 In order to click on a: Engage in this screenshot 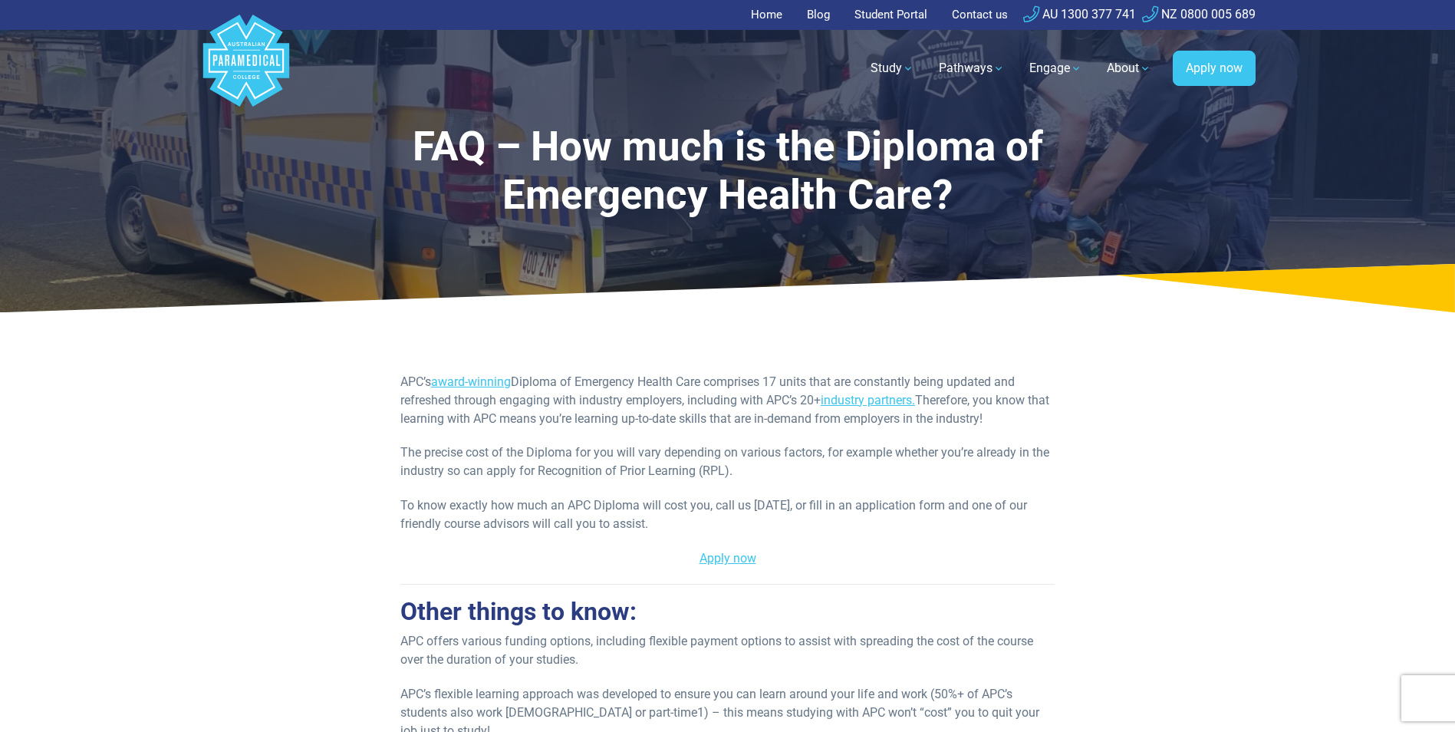, I will do `click(1056, 68)`.